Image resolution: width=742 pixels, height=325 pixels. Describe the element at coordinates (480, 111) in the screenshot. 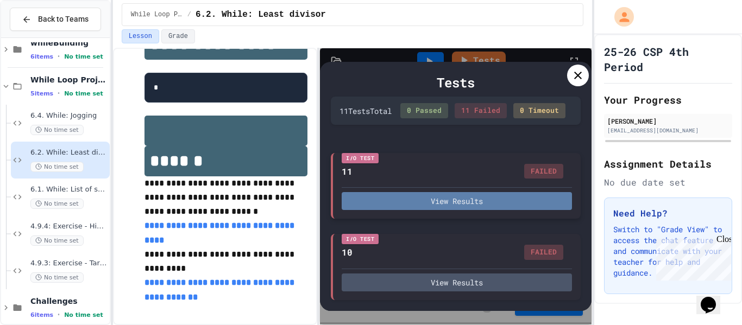

I see `div: 11 Failed` at that location.